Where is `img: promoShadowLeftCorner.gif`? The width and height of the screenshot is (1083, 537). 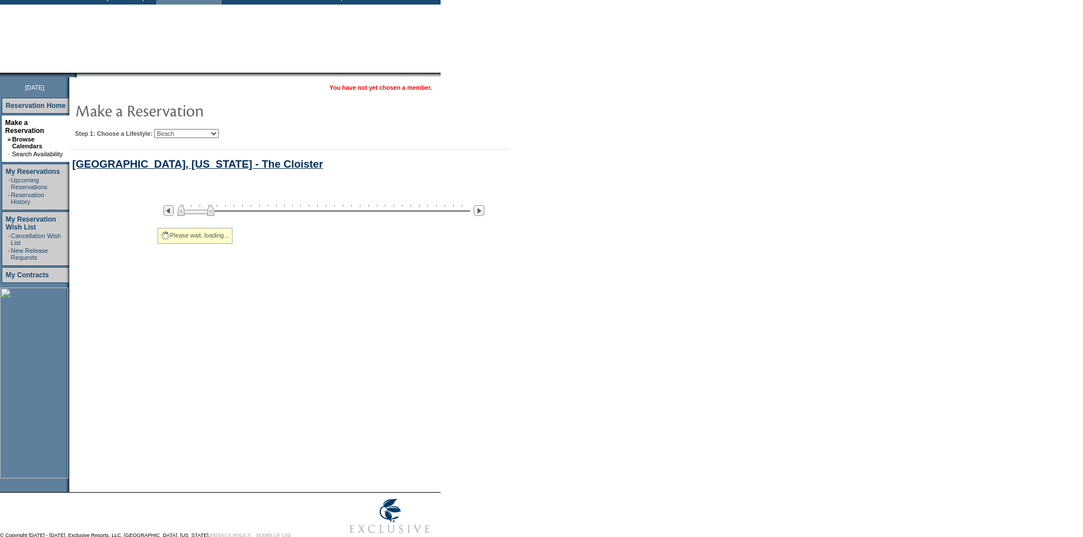 img: promoShadowLeftCorner.gif is located at coordinates (74, 75).